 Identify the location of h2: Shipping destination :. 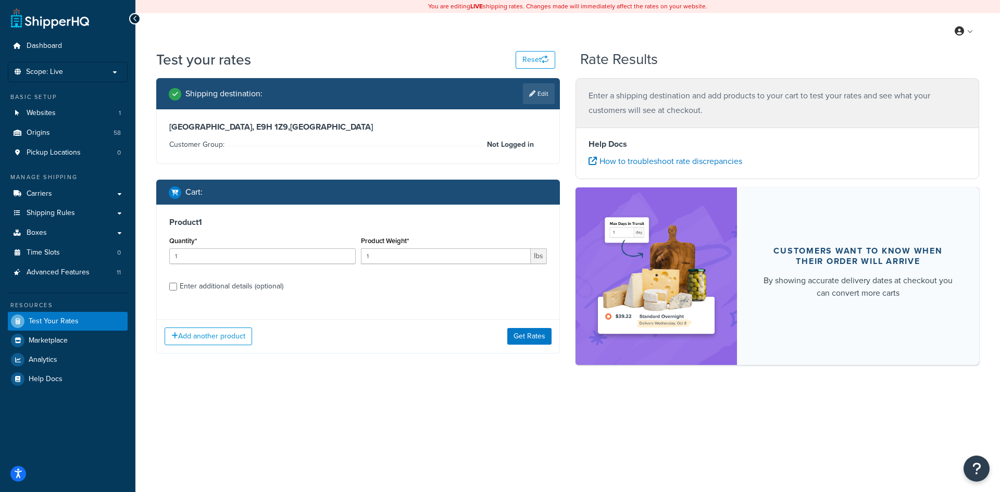
(224, 94).